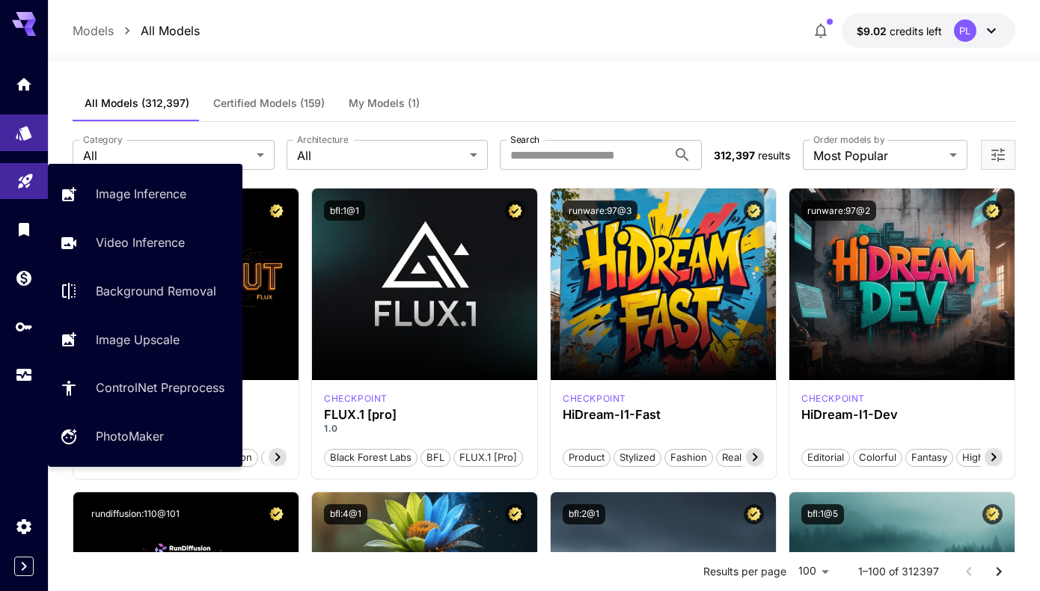 This screenshot has height=591, width=1040. I want to click on p: Image Upscale, so click(138, 340).